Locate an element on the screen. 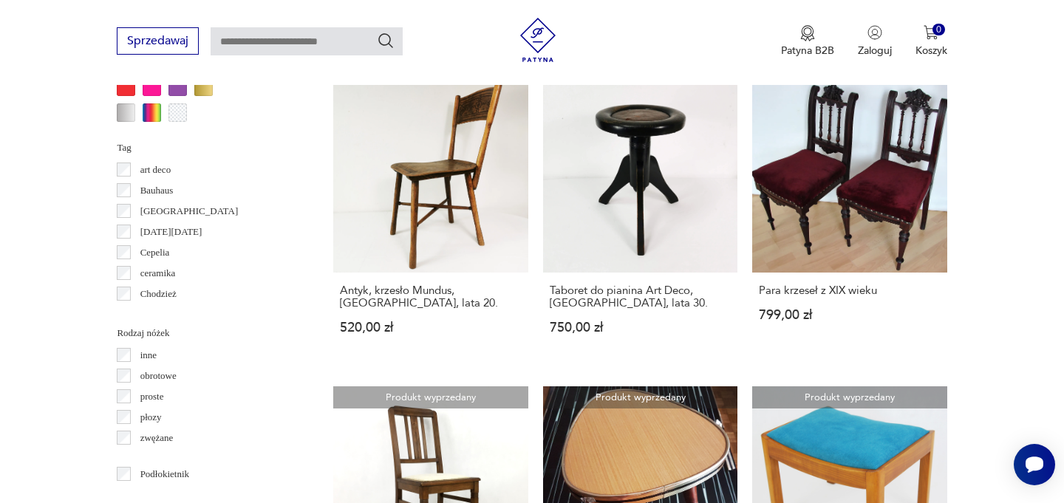 This screenshot has height=503, width=1064. button: Sprzedawaj is located at coordinates (157, 41).